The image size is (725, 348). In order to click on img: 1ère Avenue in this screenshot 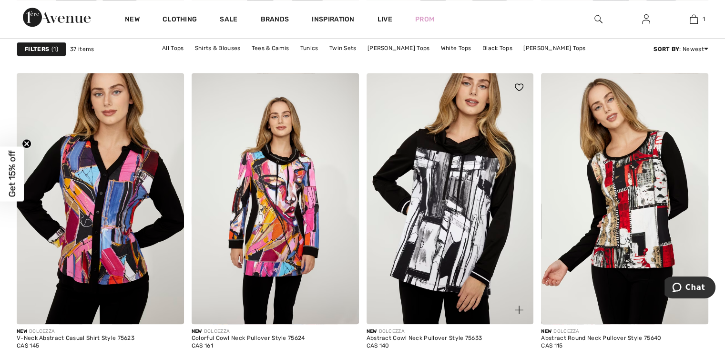, I will do `click(57, 17)`.